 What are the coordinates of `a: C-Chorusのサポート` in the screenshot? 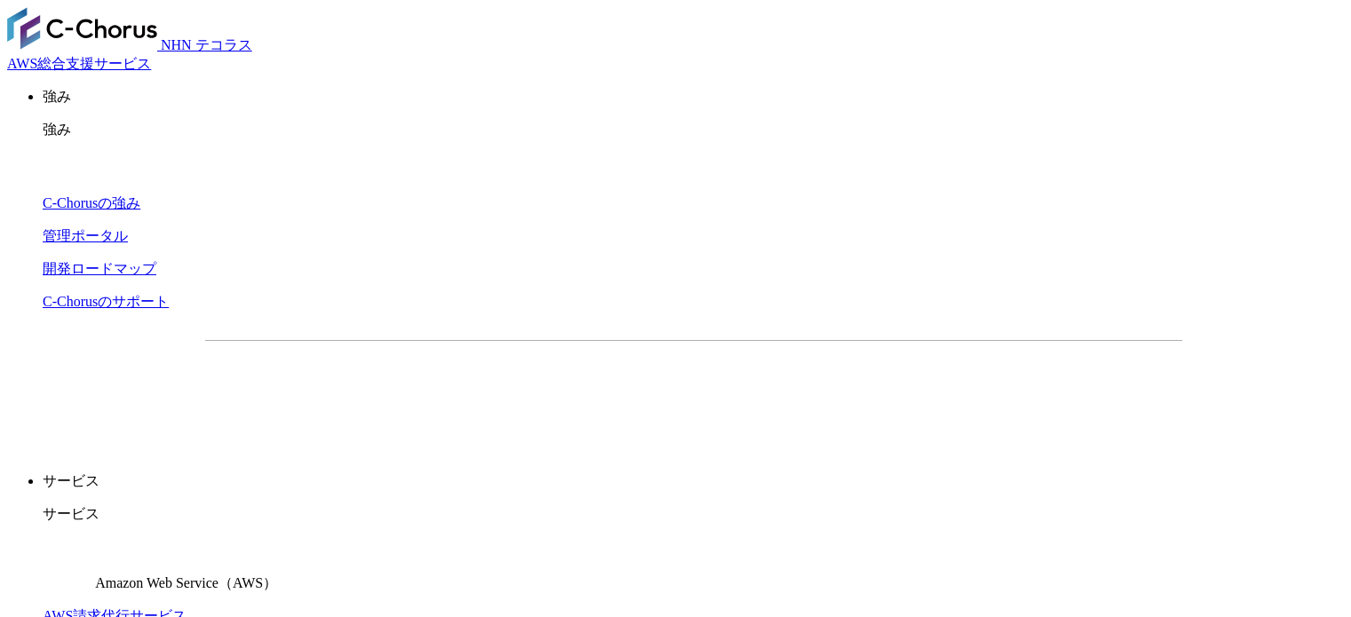 It's located at (106, 301).